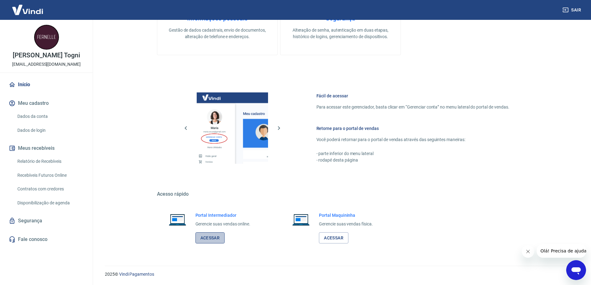 This screenshot has height=285, width=591. What do you see at coordinates (47, 37) in the screenshot?
I see `img: 3cd10091-afd2-414a-976a-c18c02b6118f.jpeg` at bounding box center [47, 37].